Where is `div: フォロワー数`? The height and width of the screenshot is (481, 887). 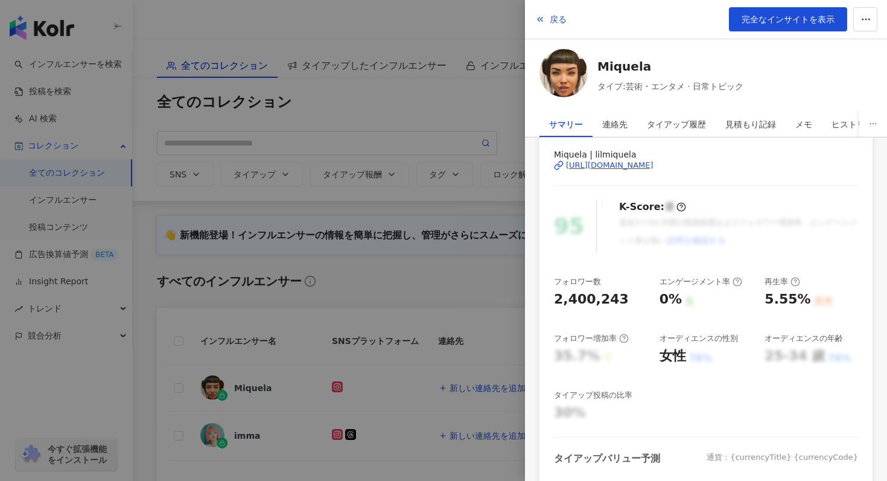
div: フォロワー数 is located at coordinates (578, 282).